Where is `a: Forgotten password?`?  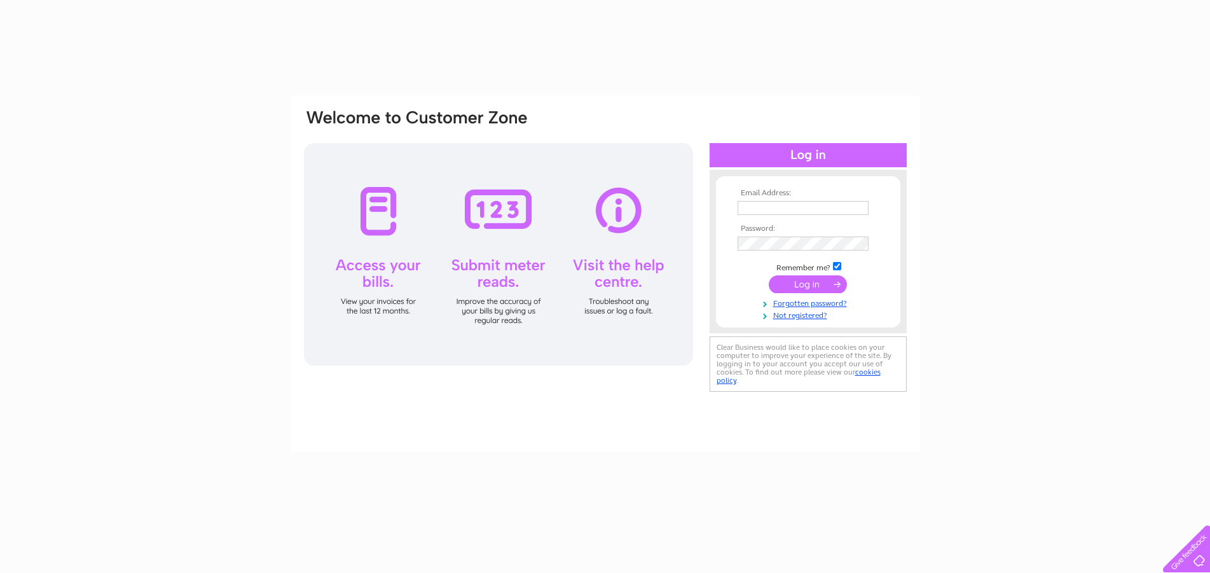
a: Forgotten password? is located at coordinates (809, 302).